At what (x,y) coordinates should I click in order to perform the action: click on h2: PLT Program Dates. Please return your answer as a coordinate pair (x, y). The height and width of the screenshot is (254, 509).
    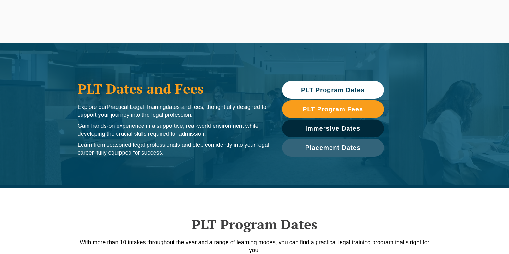
    Looking at the image, I should click on (255, 225).